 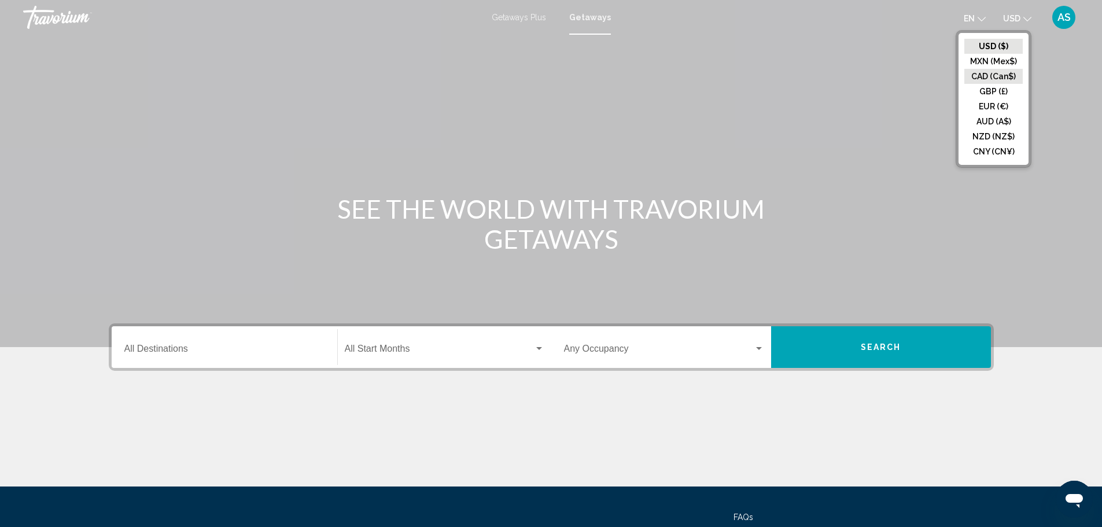 What do you see at coordinates (743, 517) in the screenshot?
I see `a: FAQs` at bounding box center [743, 517].